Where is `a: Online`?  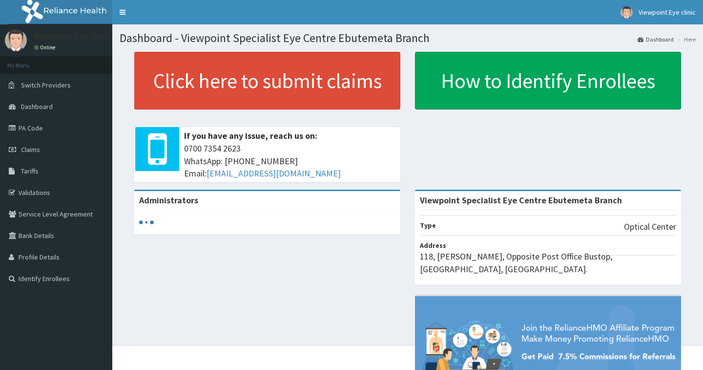 a: Online is located at coordinates (46, 47).